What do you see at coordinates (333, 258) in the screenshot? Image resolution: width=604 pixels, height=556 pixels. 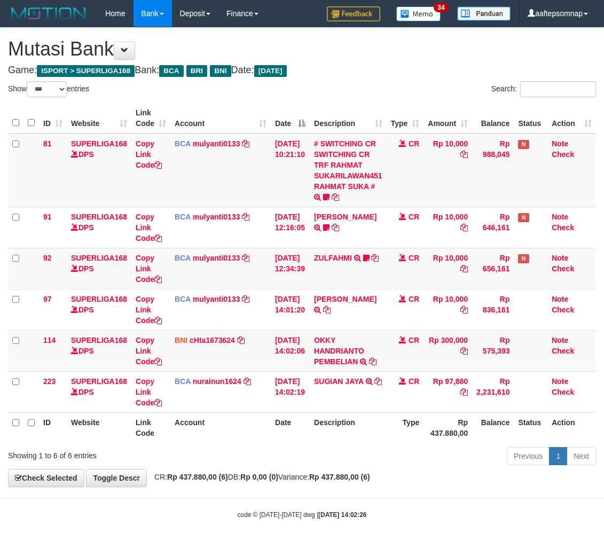 I see `a: ZULFAHMI` at bounding box center [333, 258].